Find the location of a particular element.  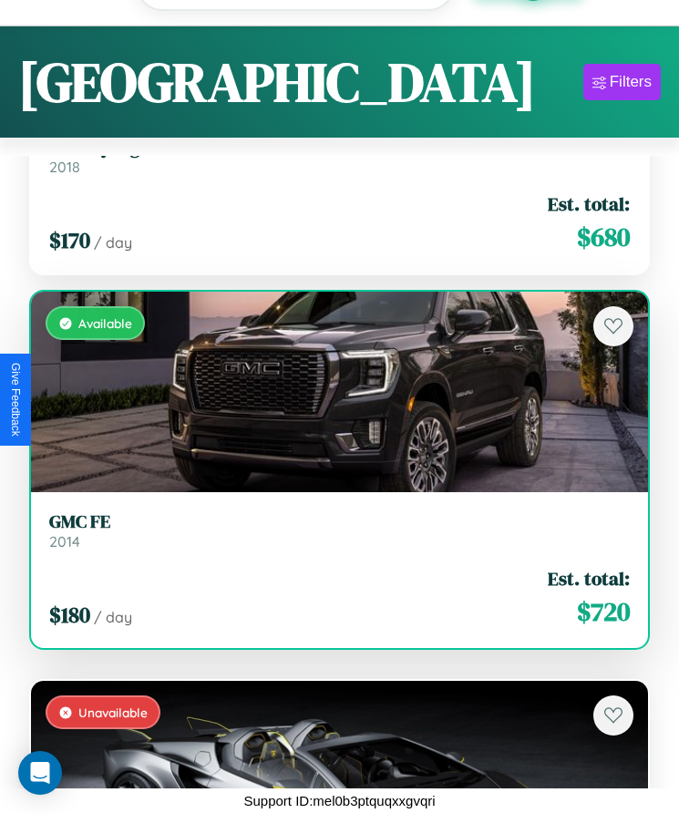

span: 2018 is located at coordinates (65, 167).